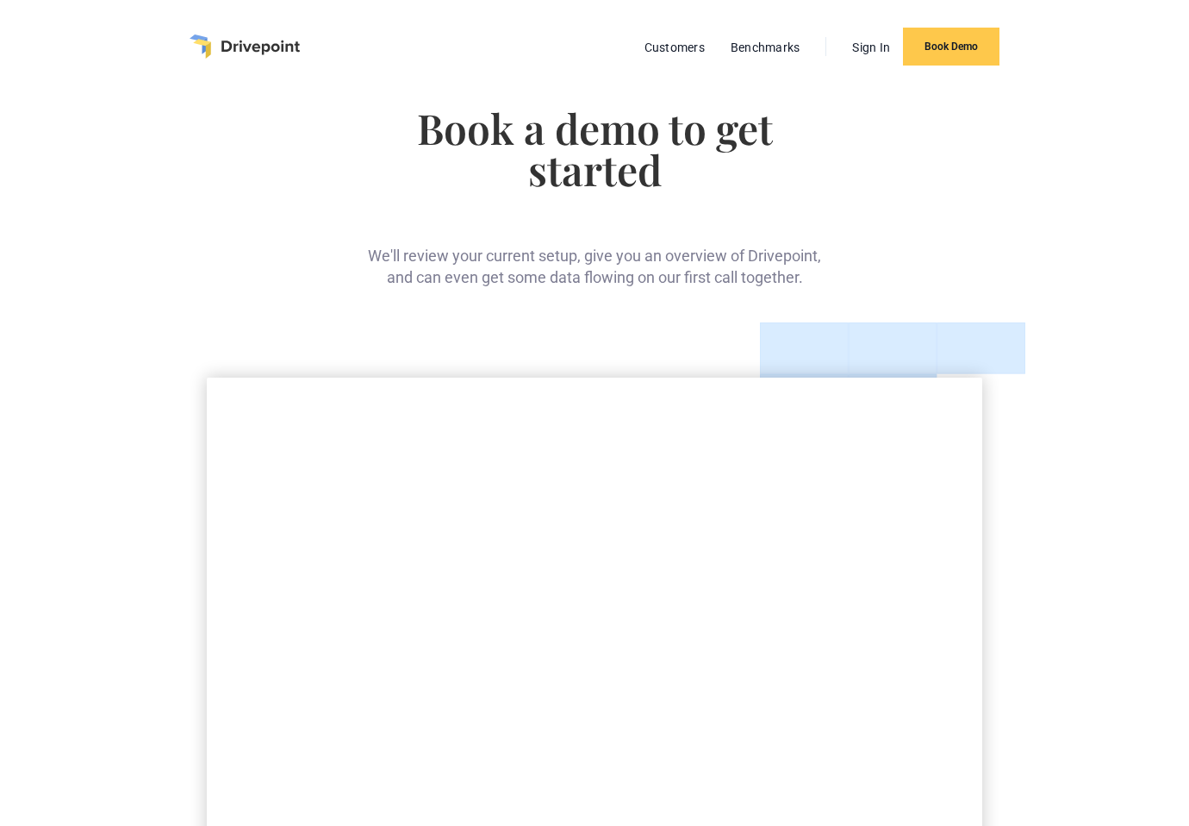 This screenshot has height=826, width=1189. Describe the element at coordinates (871, 47) in the screenshot. I see `a: Sign In` at that location.